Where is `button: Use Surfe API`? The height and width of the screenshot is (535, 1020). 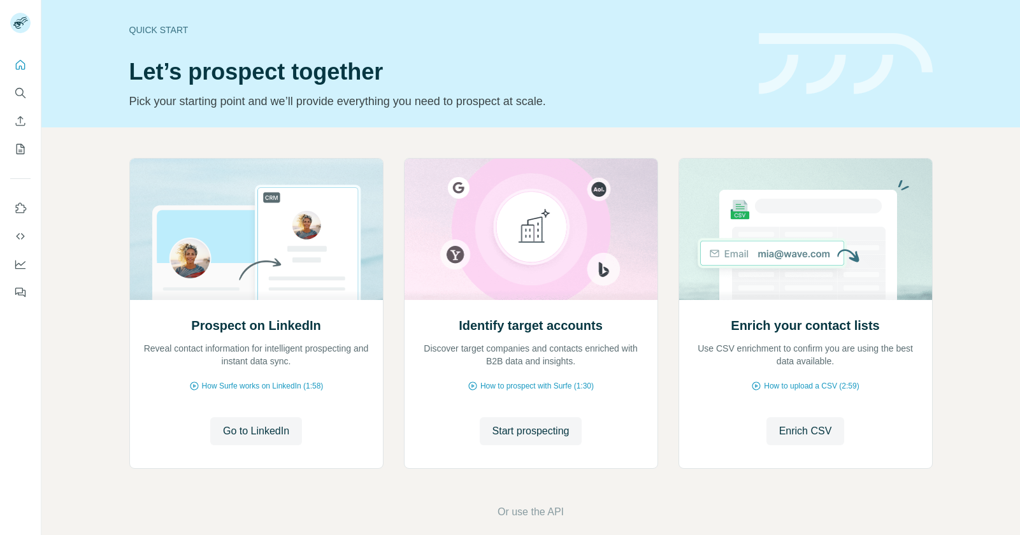 button: Use Surfe API is located at coordinates (20, 236).